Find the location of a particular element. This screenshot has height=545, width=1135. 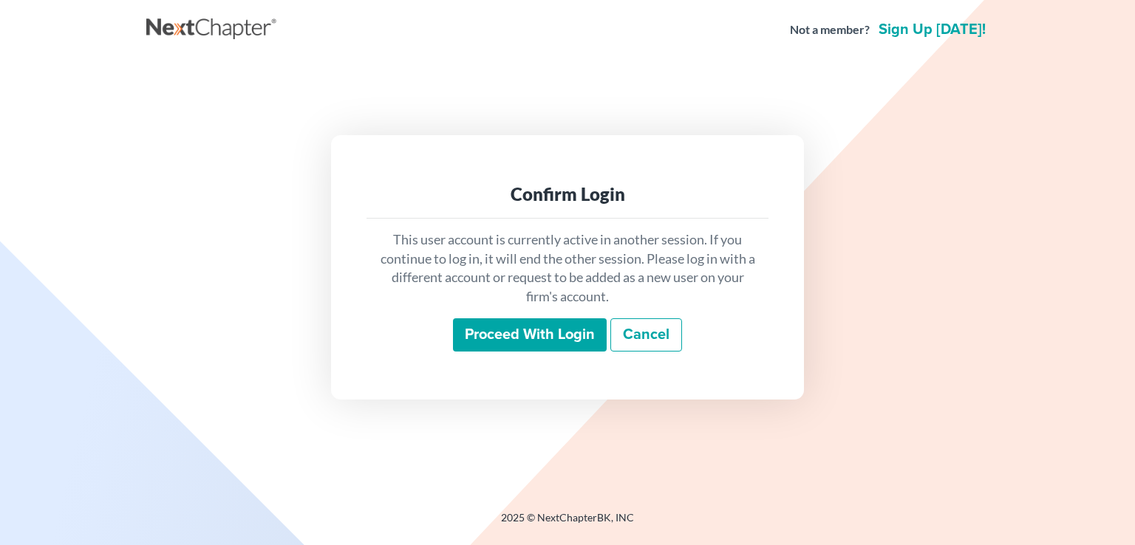

input: Proceed with login is located at coordinates (530, 335).